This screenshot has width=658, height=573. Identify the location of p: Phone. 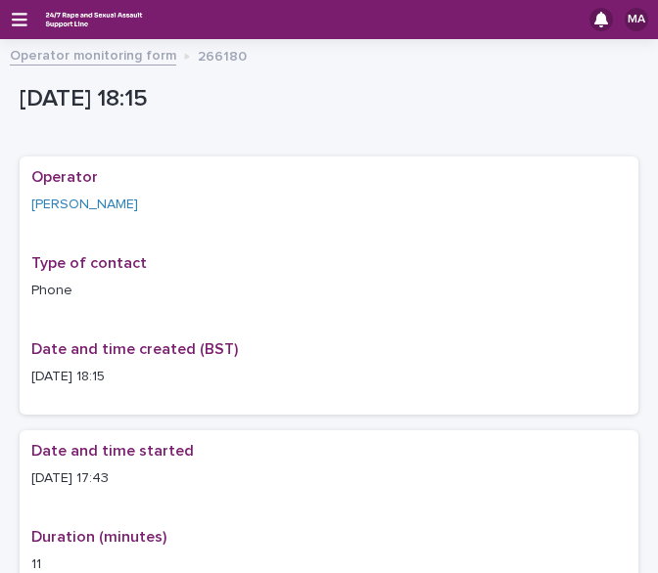
(329, 291).